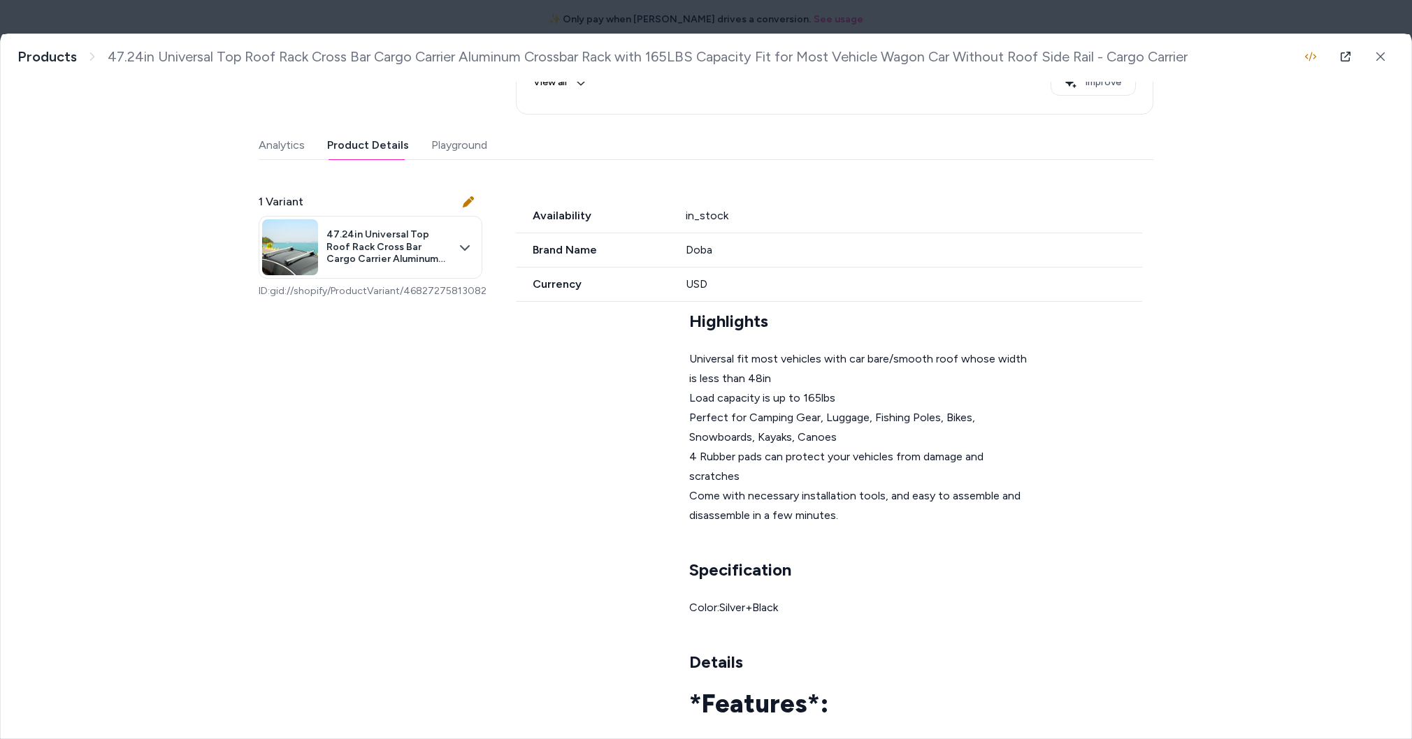  What do you see at coordinates (859, 369) in the screenshot?
I see `div: Universal fit most vehicles with car bare/smooth roof whose width is less than 48in` at bounding box center [859, 369].